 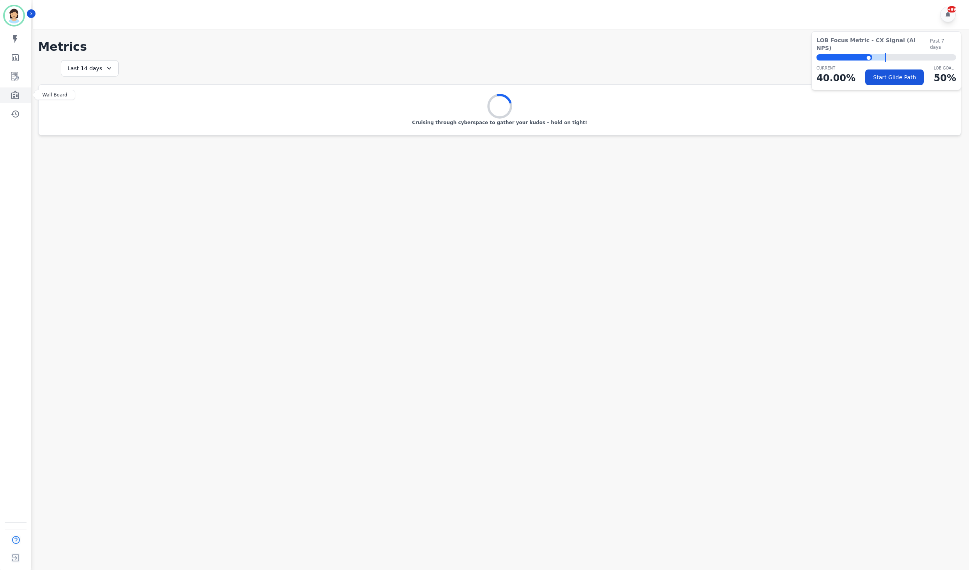 What do you see at coordinates (945, 68) in the screenshot?
I see `p: LOB Goal` at bounding box center [945, 68].